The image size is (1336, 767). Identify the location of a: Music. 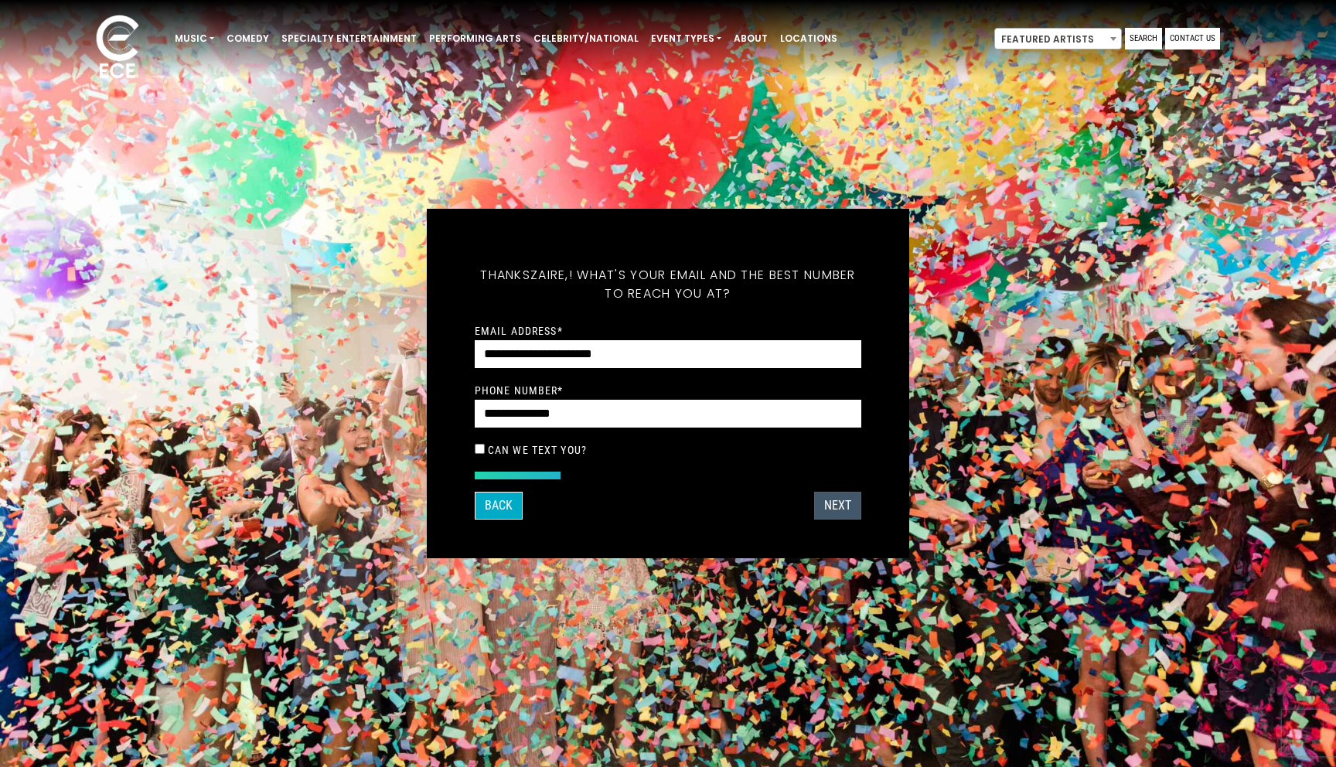
(194, 39).